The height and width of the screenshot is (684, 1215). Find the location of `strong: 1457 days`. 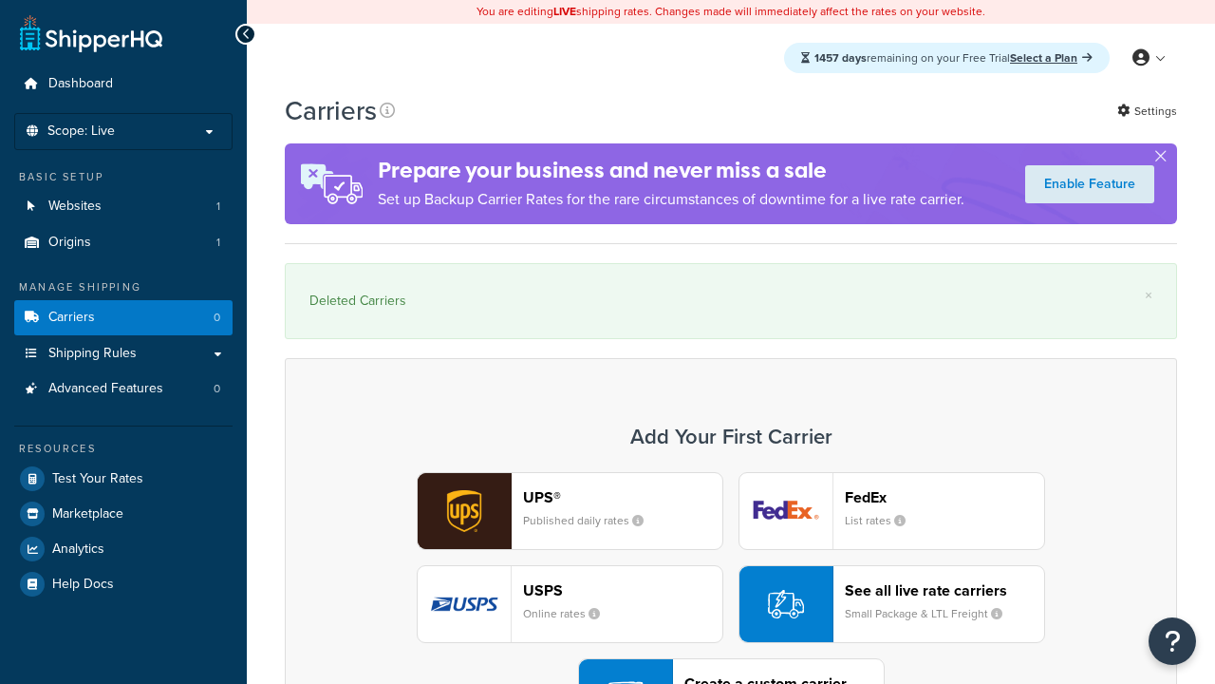

strong: 1457 days is located at coordinates (840, 58).